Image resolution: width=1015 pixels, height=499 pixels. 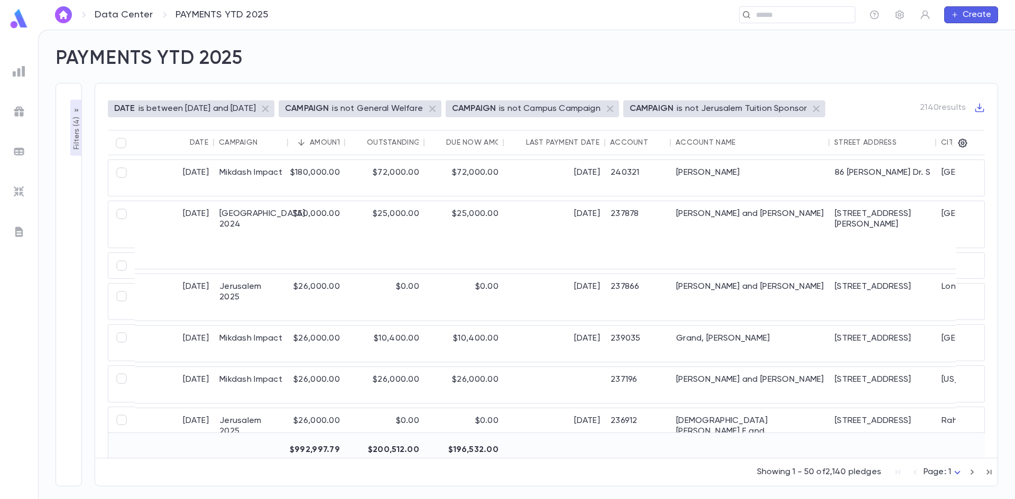 I want to click on img: batches_grey.339ca447c9d9533ef1741baa751efc33.svg, so click(x=19, y=152).